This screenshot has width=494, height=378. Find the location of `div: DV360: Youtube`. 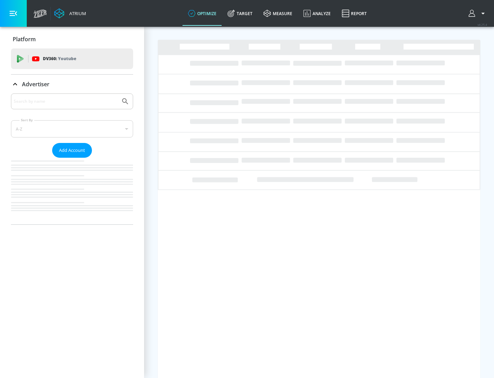

div: DV360: Youtube is located at coordinates (72, 59).